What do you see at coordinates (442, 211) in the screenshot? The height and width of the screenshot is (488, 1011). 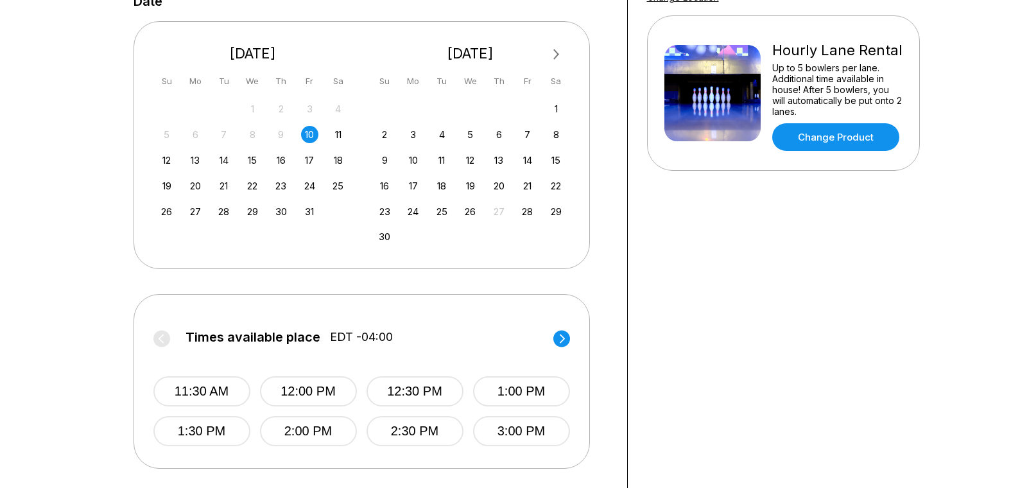 I see `div: Choose Tuesday, November 25th, 2025` at bounding box center [442, 211].